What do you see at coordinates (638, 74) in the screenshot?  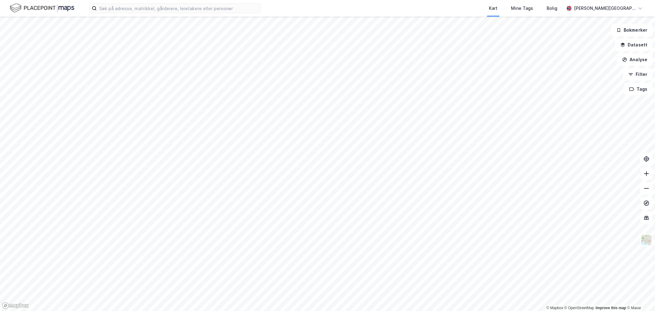 I see `button: Filter` at bounding box center [638, 74].